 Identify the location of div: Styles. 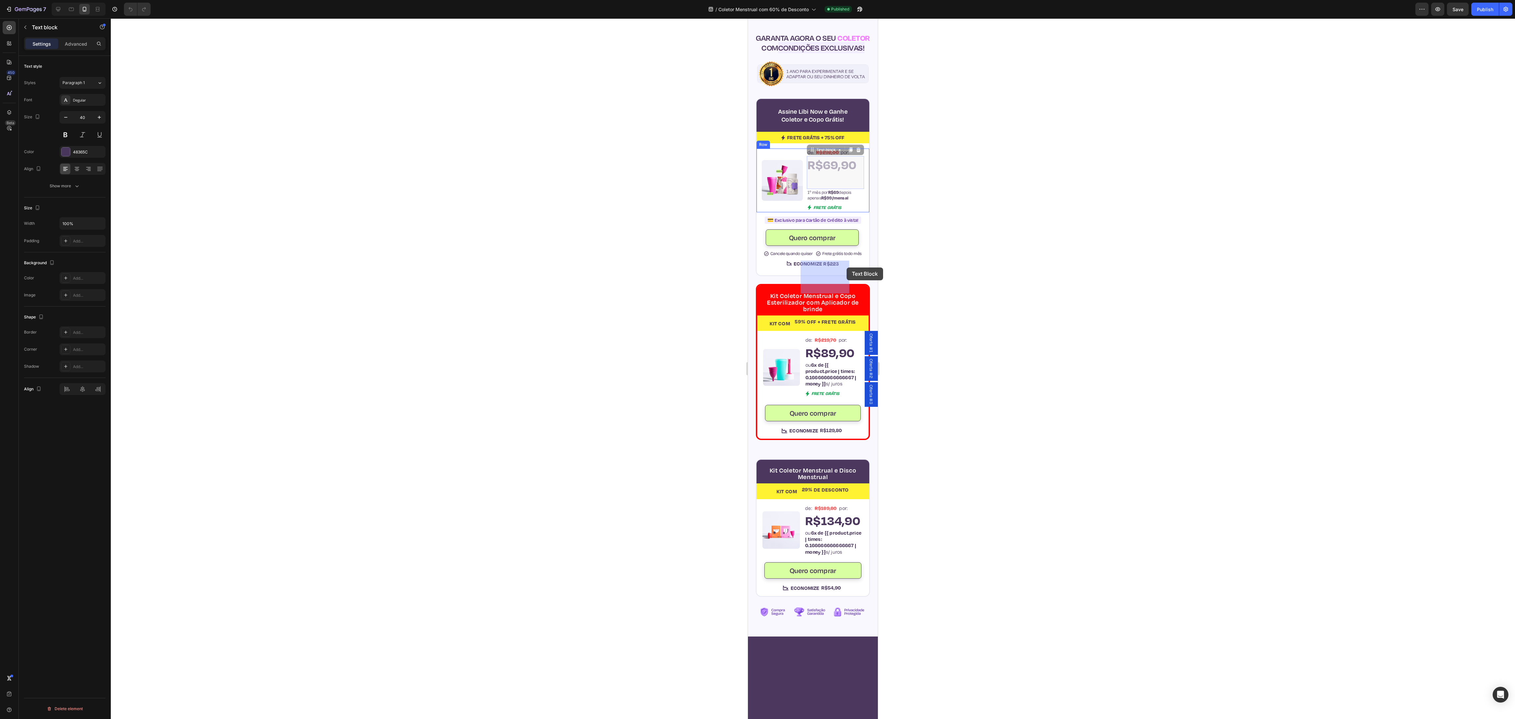
(30, 83).